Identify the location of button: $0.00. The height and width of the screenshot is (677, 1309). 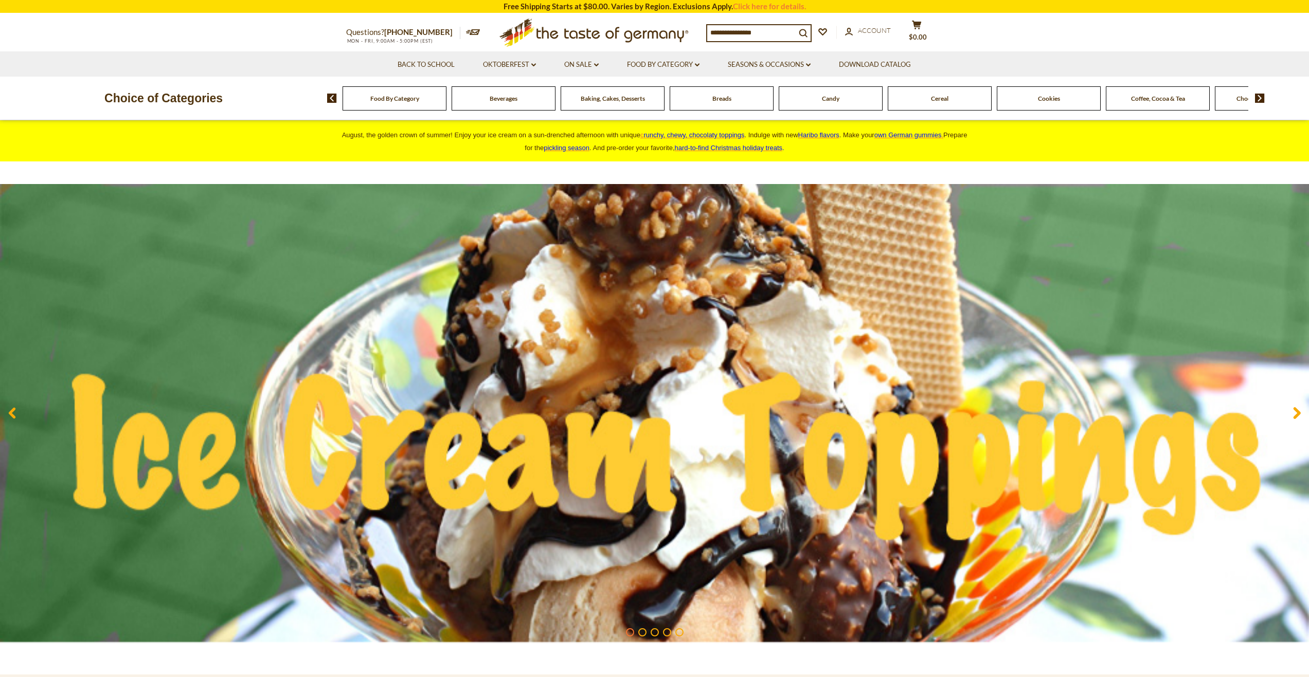
(917, 33).